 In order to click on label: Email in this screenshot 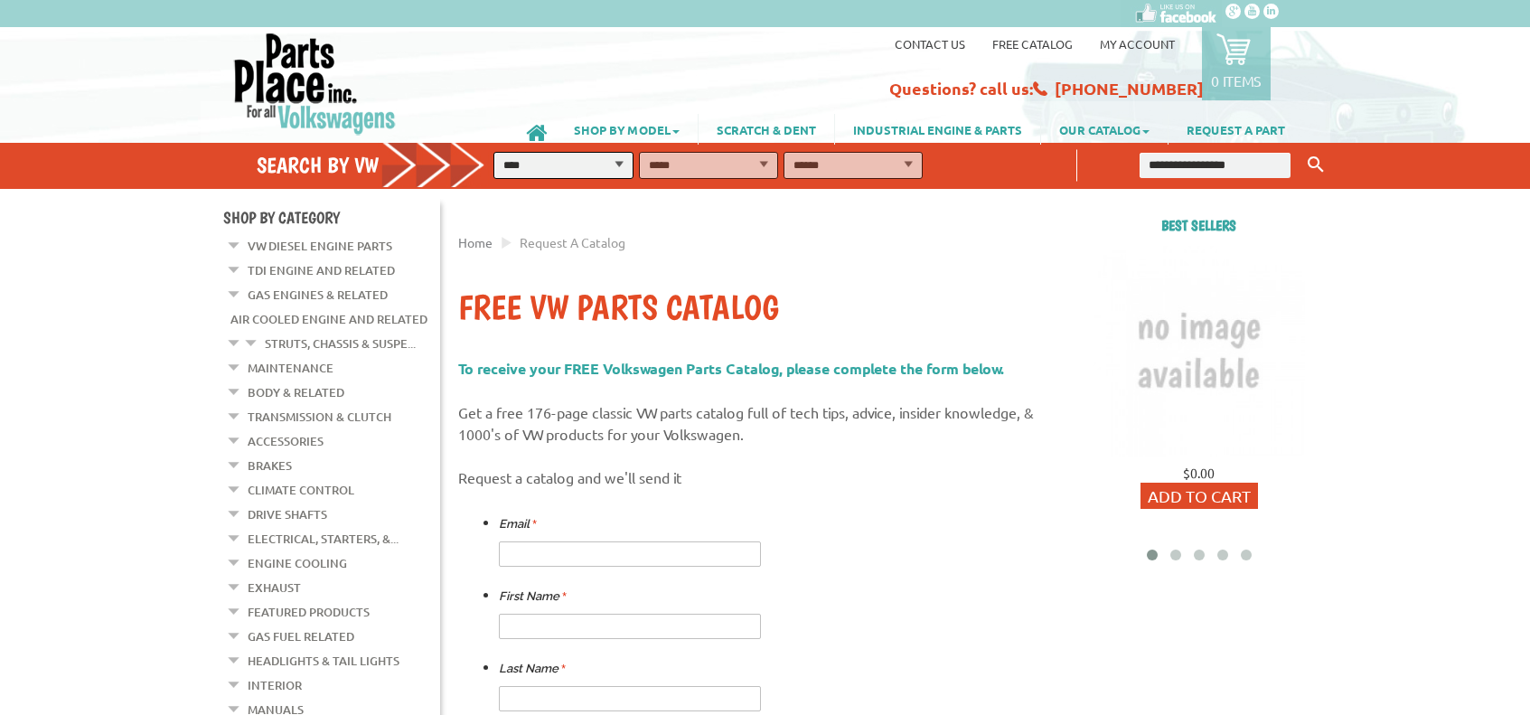, I will do `click(518, 524)`.